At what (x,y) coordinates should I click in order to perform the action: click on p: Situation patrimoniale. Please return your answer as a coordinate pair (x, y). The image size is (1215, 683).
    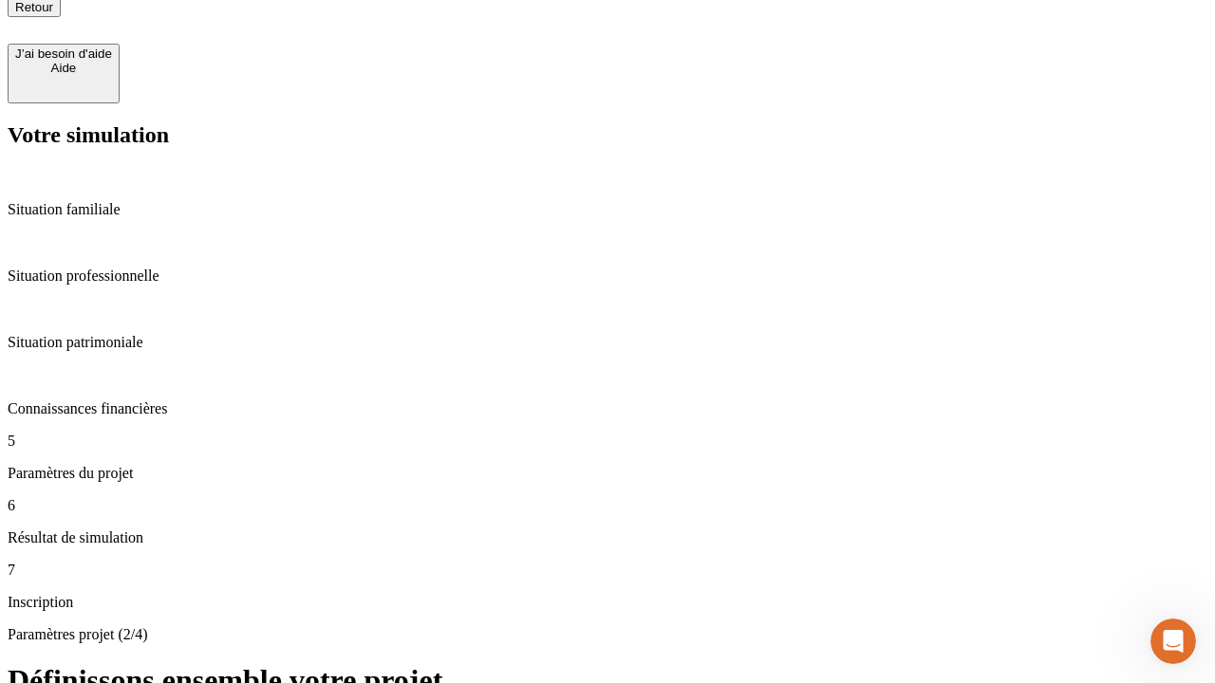
    Looking at the image, I should click on (607, 343).